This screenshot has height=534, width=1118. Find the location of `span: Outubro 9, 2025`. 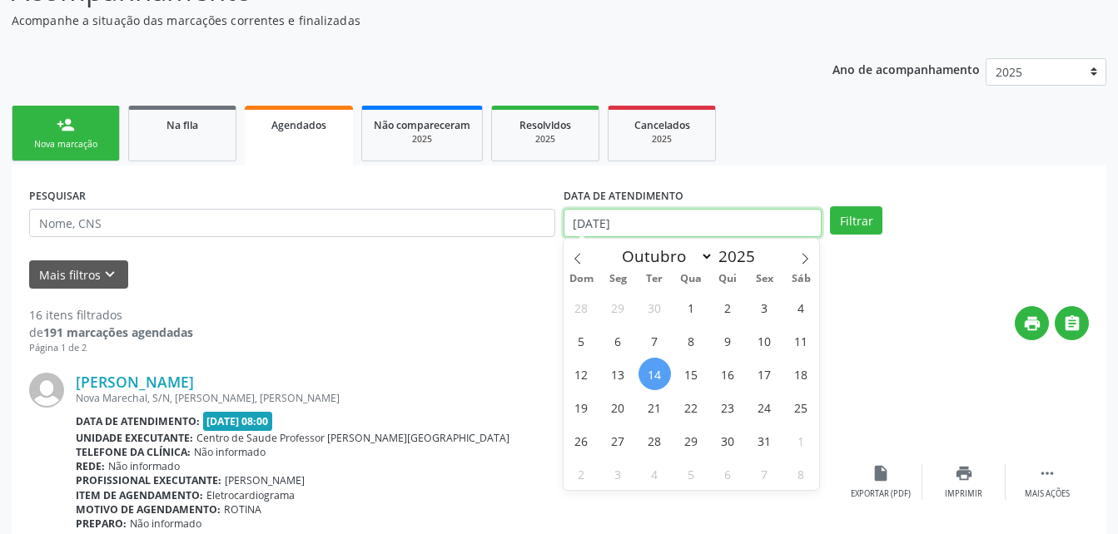

span: Outubro 9, 2025 is located at coordinates (727, 340).